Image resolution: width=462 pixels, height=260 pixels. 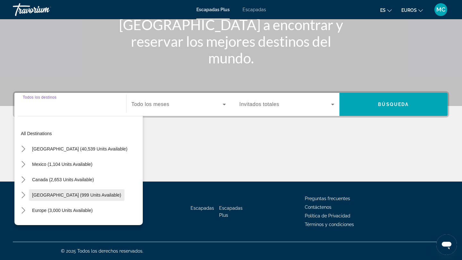 I want to click on font: Contáctenos, so click(x=318, y=207).